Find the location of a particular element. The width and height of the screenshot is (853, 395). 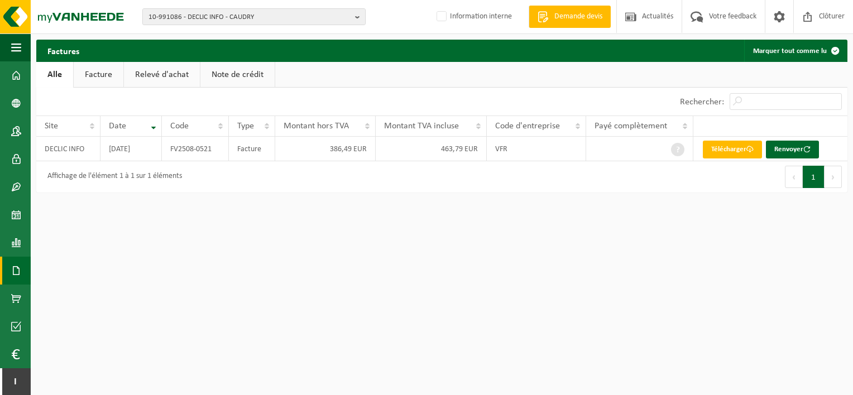

span: Code d'entreprise is located at coordinates (528, 126).